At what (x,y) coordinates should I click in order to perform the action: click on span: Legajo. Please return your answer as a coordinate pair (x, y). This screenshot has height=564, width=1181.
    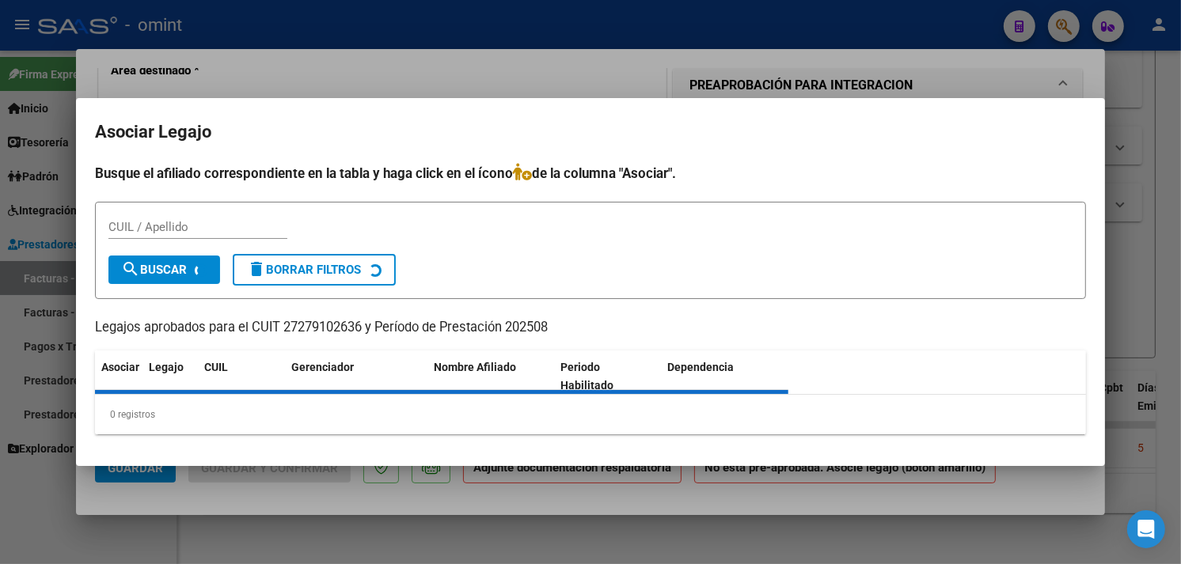
    Looking at the image, I should click on (166, 367).